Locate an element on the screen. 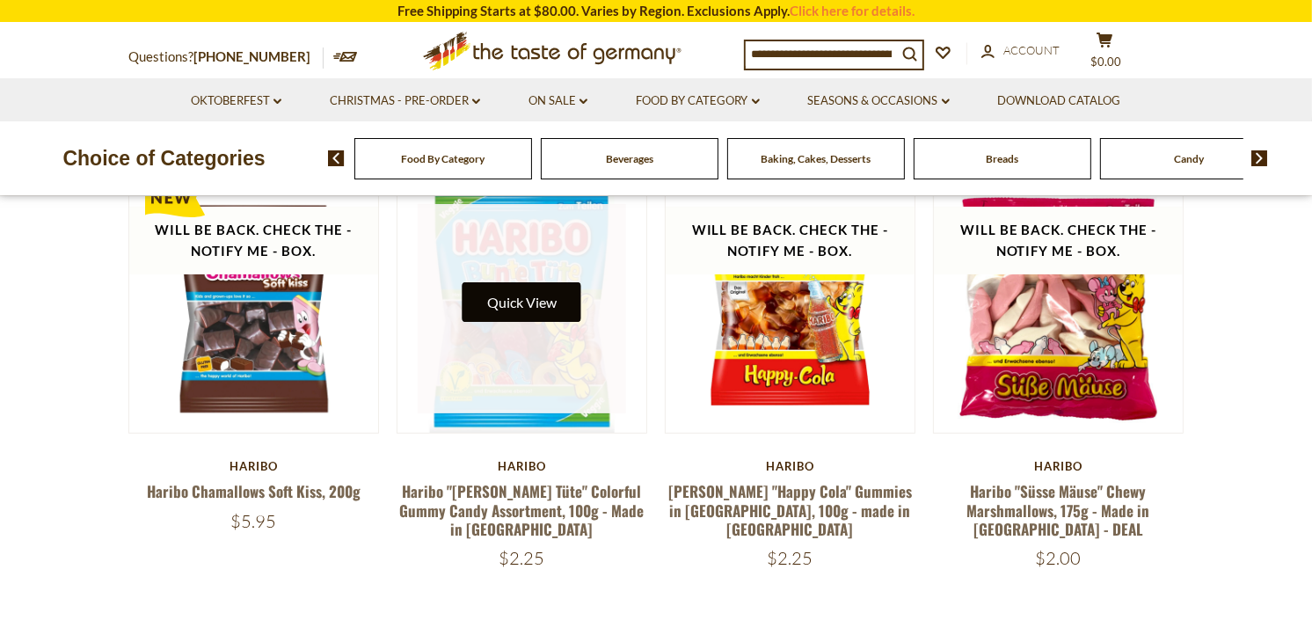 This screenshot has width=1312, height=635. a: Seasons & Occasions is located at coordinates (879, 101).